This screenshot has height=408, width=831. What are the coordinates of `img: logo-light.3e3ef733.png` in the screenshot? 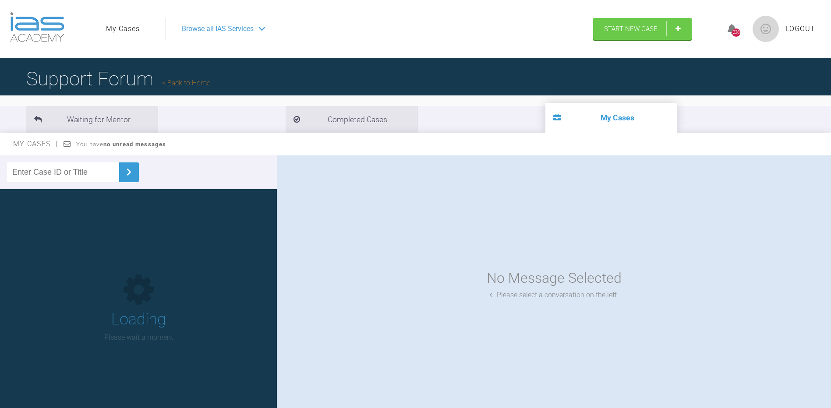 It's located at (37, 27).